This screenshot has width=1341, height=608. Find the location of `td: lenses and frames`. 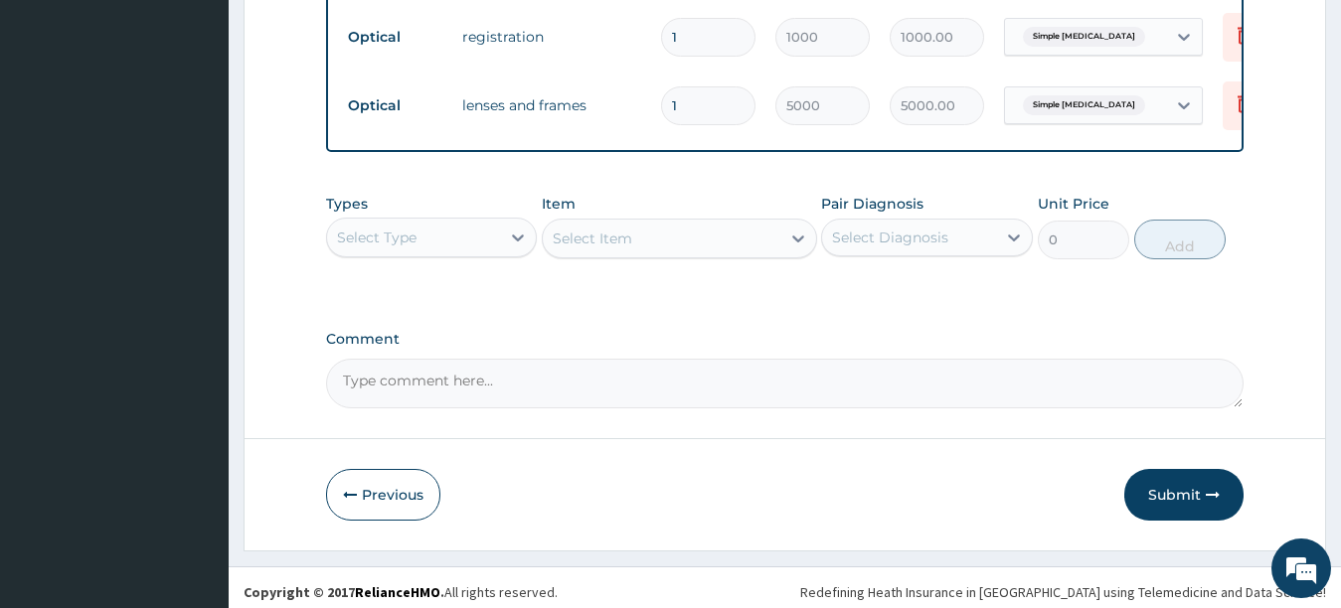

td: lenses and frames is located at coordinates (552, 105).